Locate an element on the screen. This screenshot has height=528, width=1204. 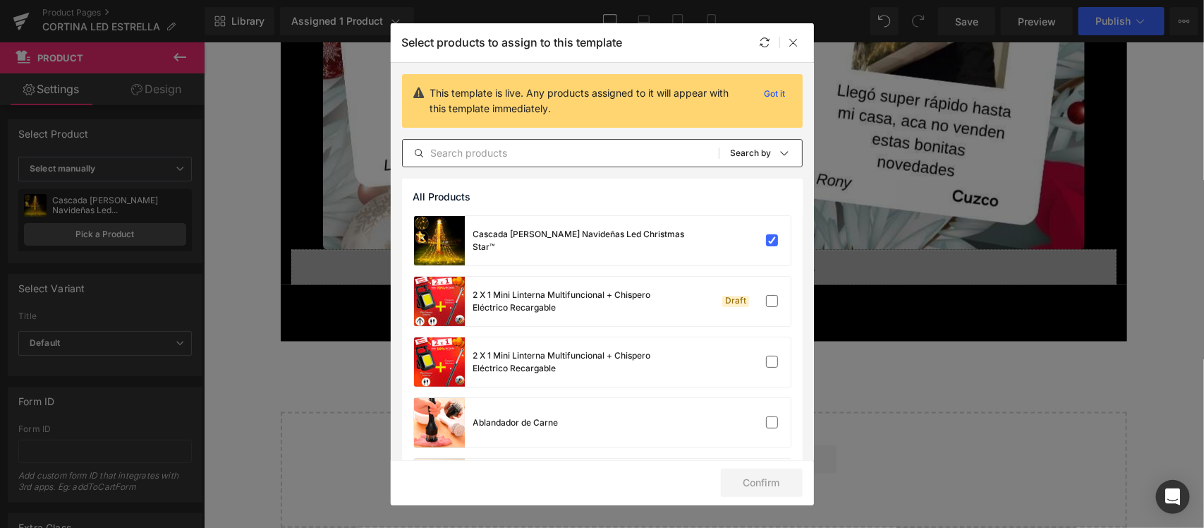
div: Open Intercom Messenger is located at coordinates (1173, 497).